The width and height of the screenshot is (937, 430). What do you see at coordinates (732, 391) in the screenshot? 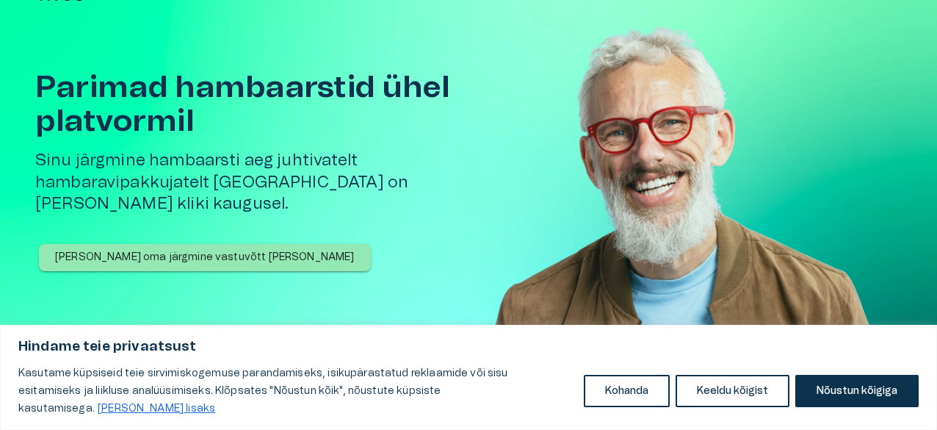
I see `button: Keeldu kõigist` at bounding box center [732, 391].